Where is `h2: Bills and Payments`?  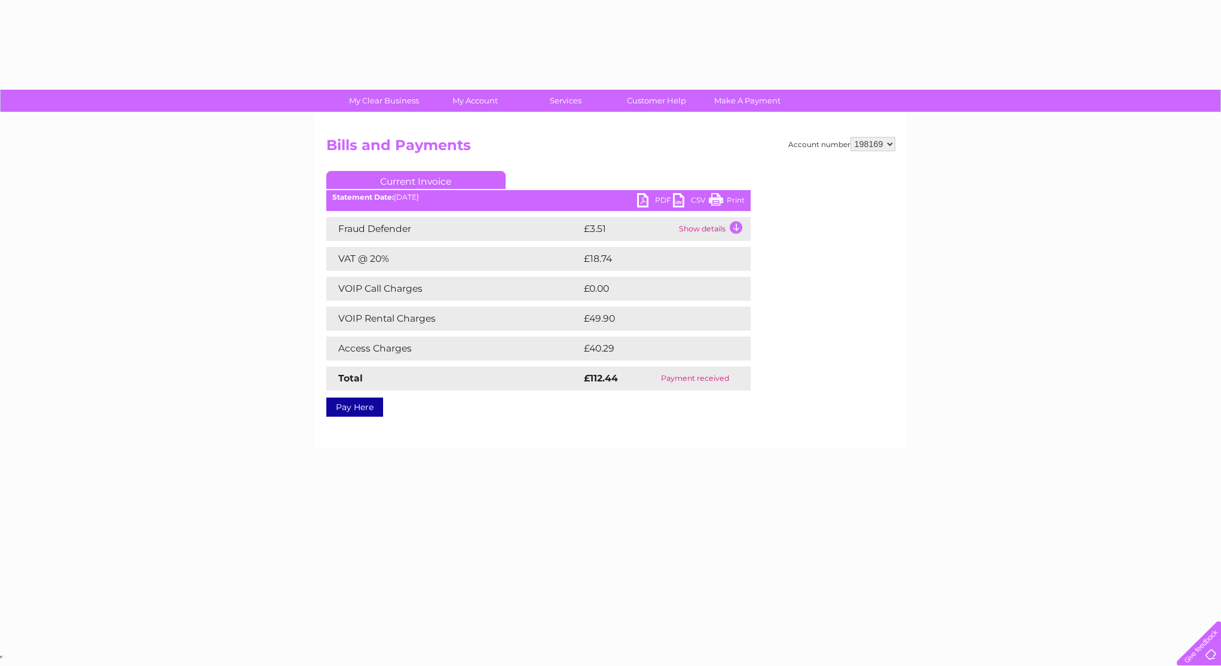 h2: Bills and Payments is located at coordinates (611, 148).